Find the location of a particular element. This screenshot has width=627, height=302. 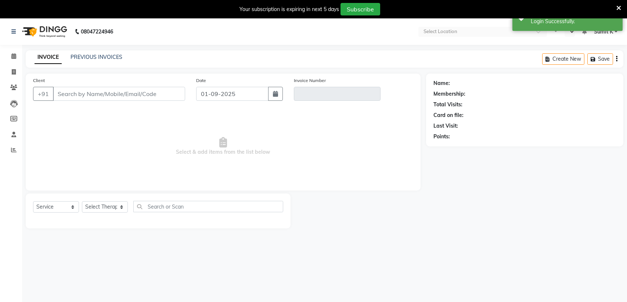

div: Membership: is located at coordinates (450, 94).